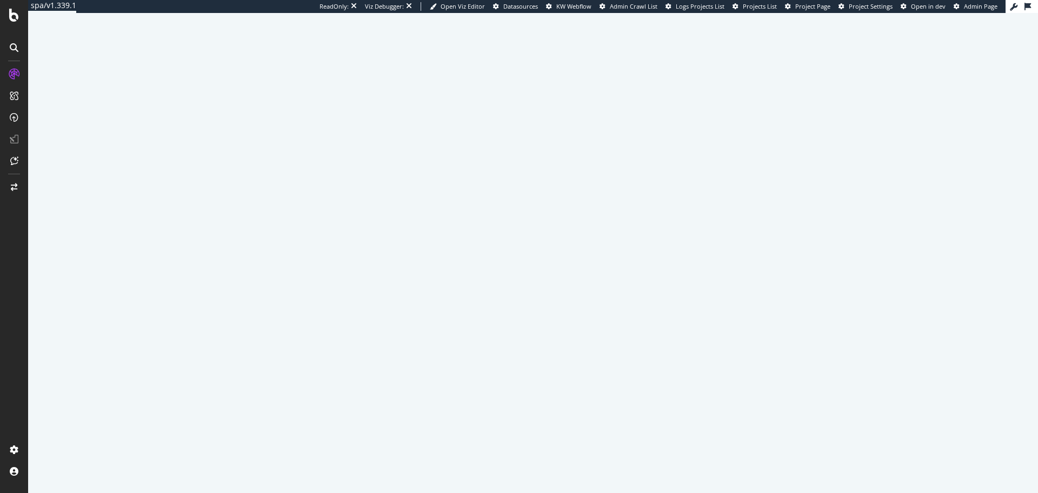 The image size is (1038, 493). I want to click on span: Open Viz Editor, so click(463, 6).